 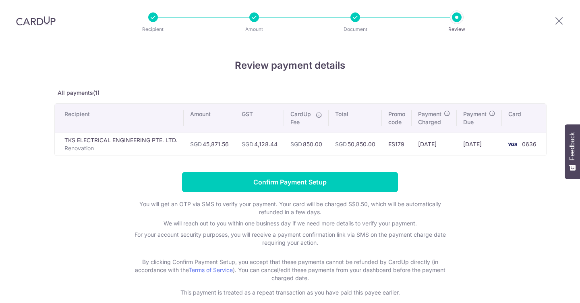 I want to click on button: Feedback - Show survey, so click(x=572, y=152).